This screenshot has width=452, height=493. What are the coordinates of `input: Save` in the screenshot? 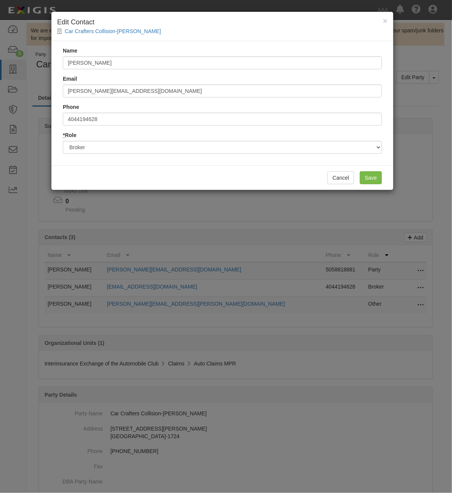 It's located at (371, 178).